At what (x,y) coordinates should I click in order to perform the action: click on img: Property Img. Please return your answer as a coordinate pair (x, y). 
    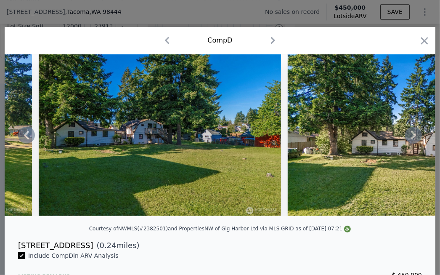
    Looking at the image, I should click on (160, 135).